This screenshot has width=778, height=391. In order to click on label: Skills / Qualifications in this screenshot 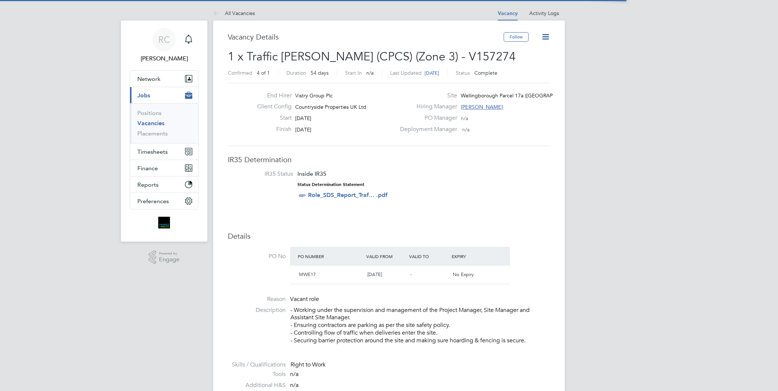, I will do `click(257, 365)`.